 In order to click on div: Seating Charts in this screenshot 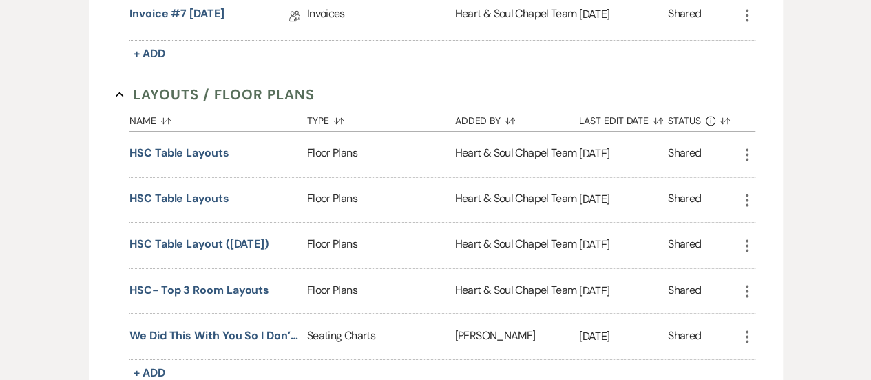, I will do `click(381, 335)`.